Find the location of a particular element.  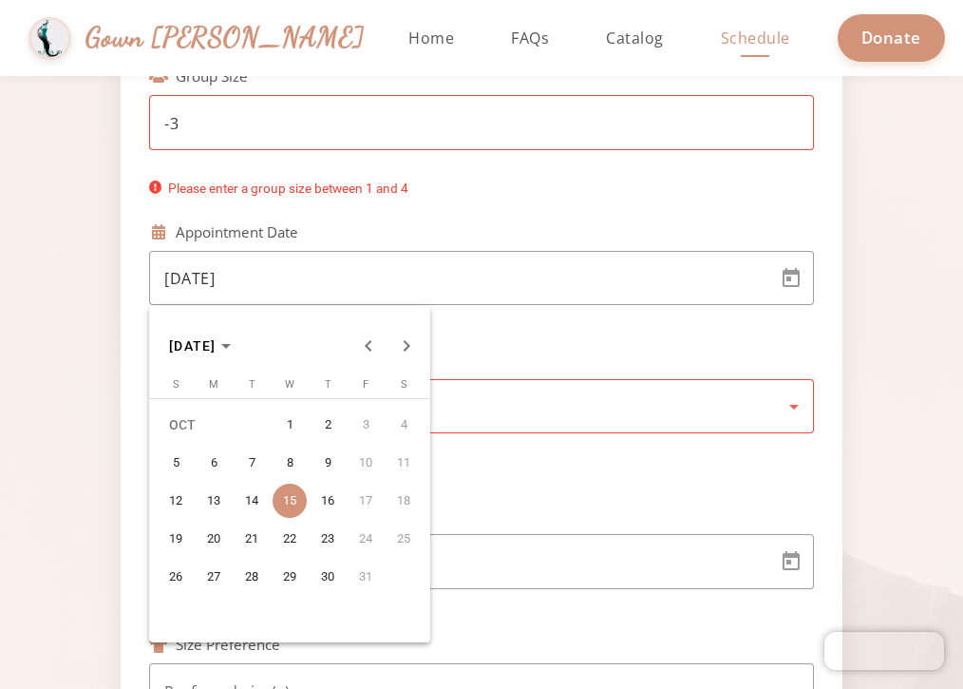

button: October 26, 2025 is located at coordinates (176, 577).